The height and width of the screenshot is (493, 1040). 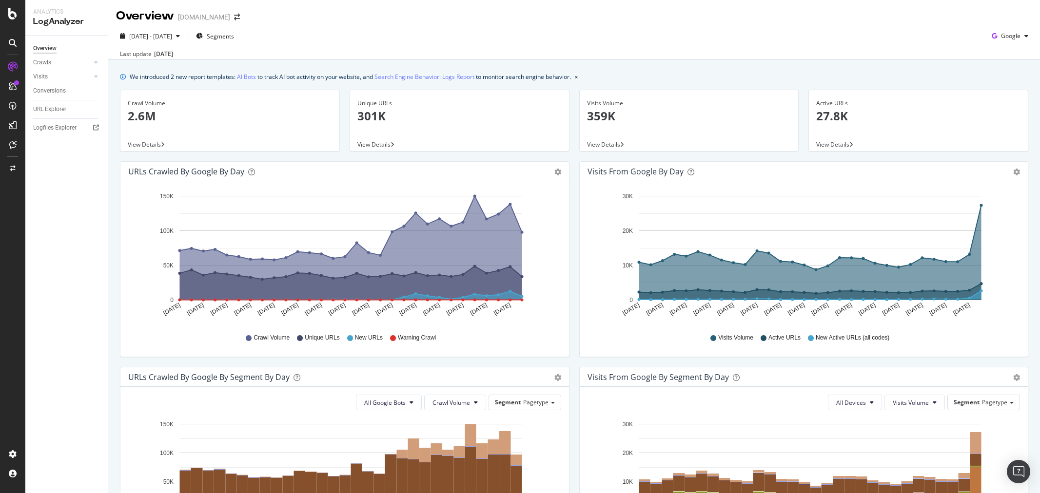 What do you see at coordinates (322, 338) in the screenshot?
I see `span: Unique URLs` at bounding box center [322, 338].